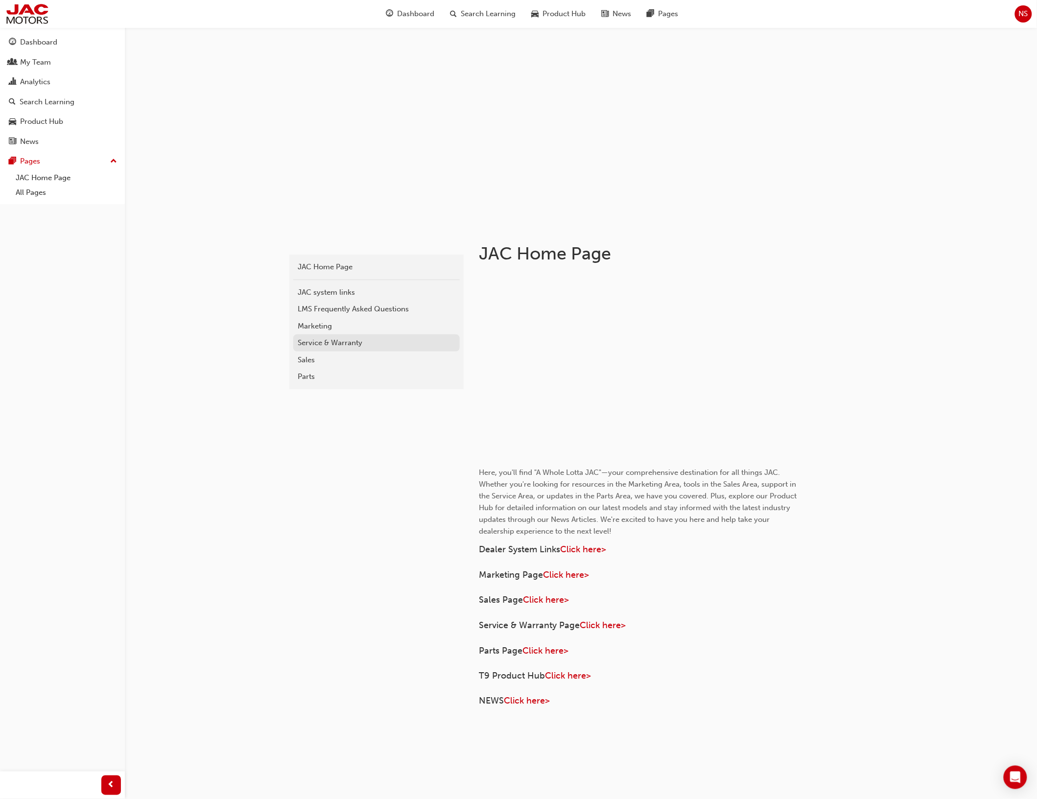  Describe the element at coordinates (1015, 777) in the screenshot. I see `div: Open Intercom Messenger` at that location.